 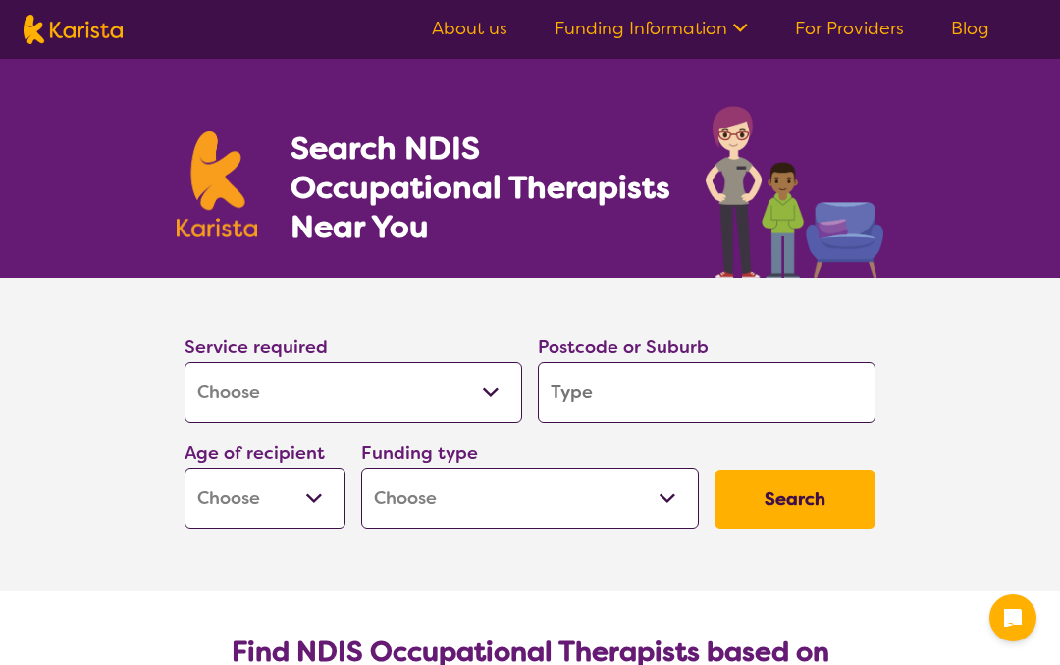 I want to click on a: For Providers, so click(x=849, y=28).